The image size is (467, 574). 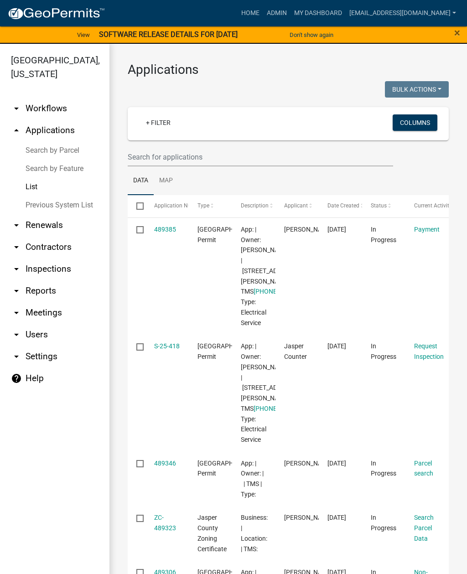 I want to click on span: Ciara Chapman, so click(x=308, y=463).